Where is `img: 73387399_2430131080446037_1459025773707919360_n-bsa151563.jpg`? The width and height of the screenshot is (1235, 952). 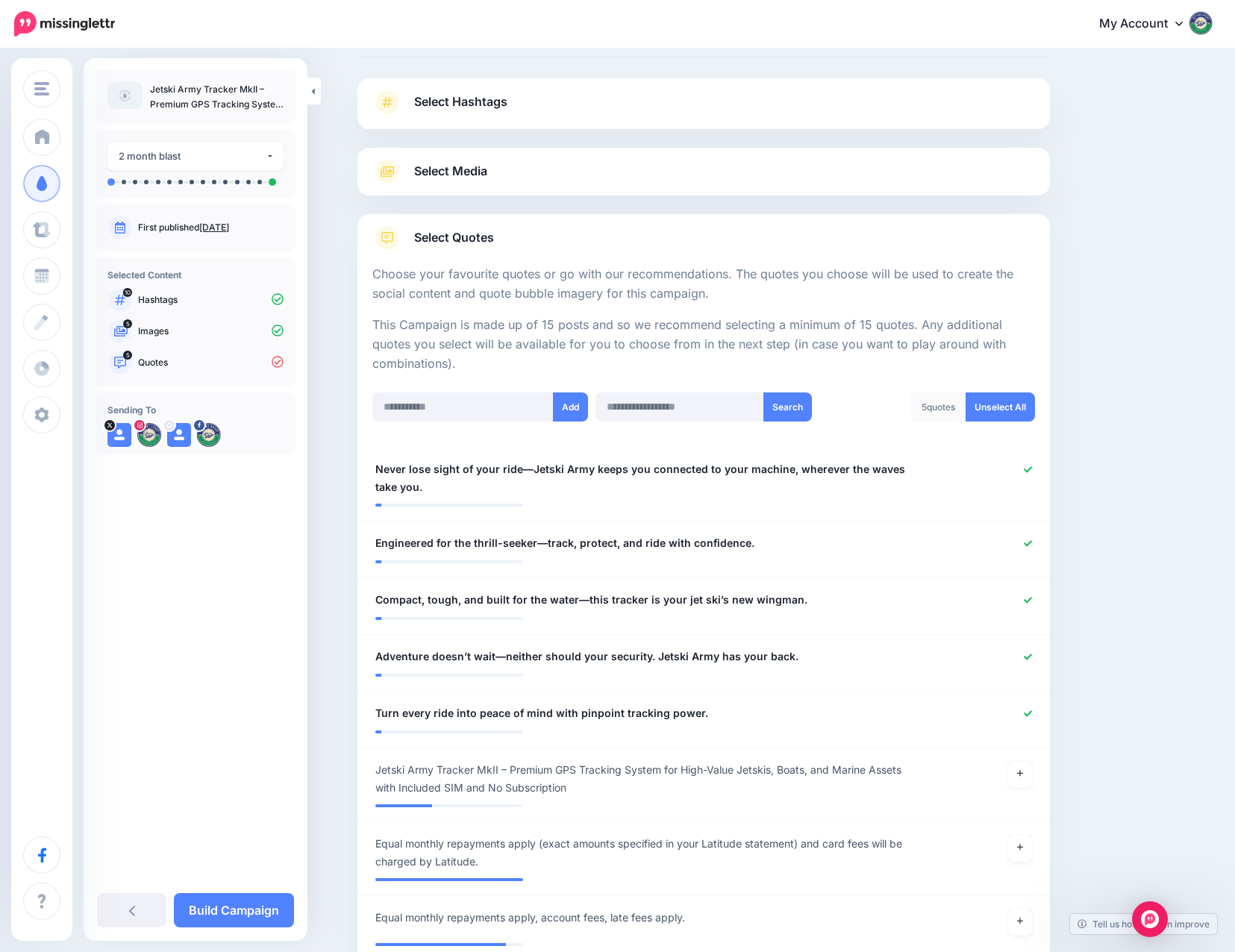 img: 73387399_2430131080446037_1459025773707919360_n-bsa151563.jpg is located at coordinates (149, 435).